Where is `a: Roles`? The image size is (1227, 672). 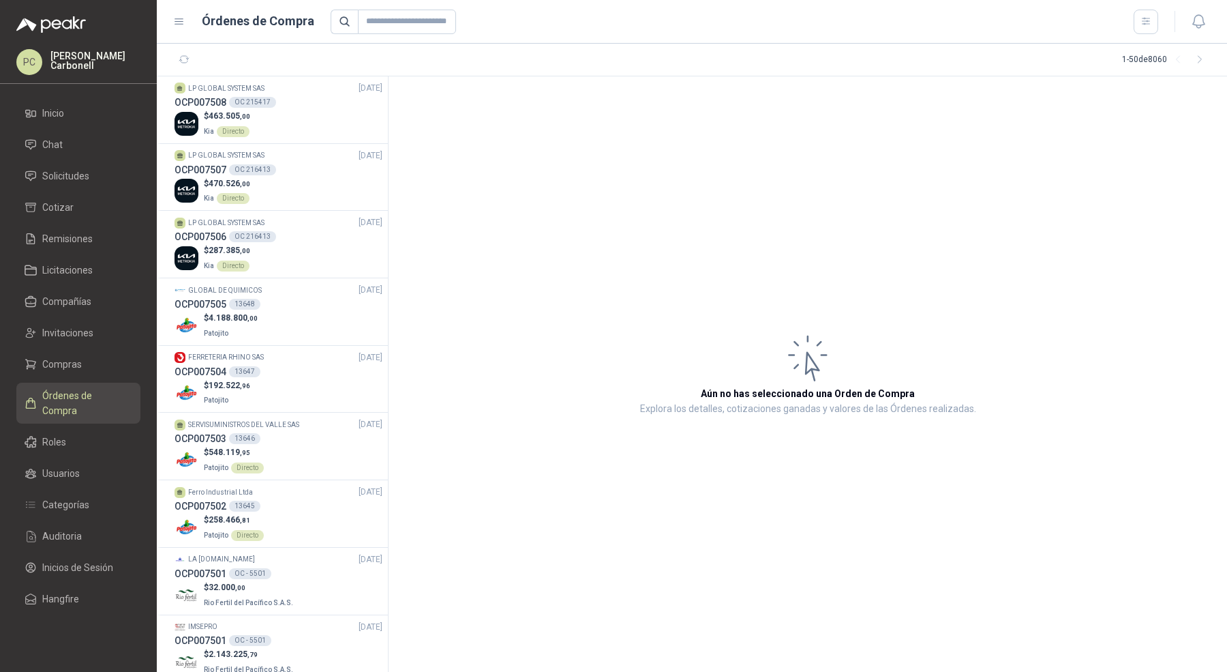
a: Roles is located at coordinates (78, 442).